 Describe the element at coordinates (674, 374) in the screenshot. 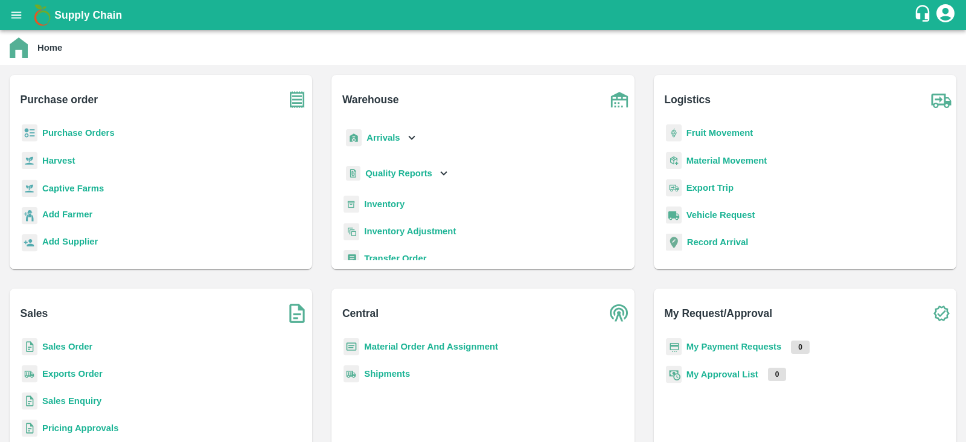

I see `img: approval` at that location.